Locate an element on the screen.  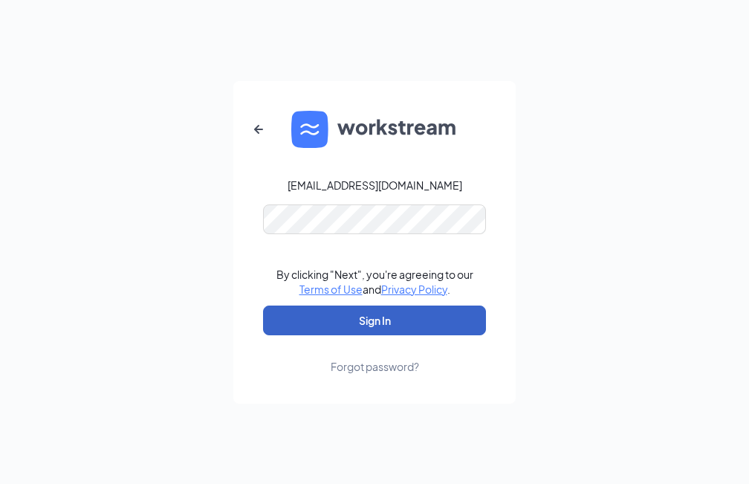
a: Terms of Use is located at coordinates (331, 289).